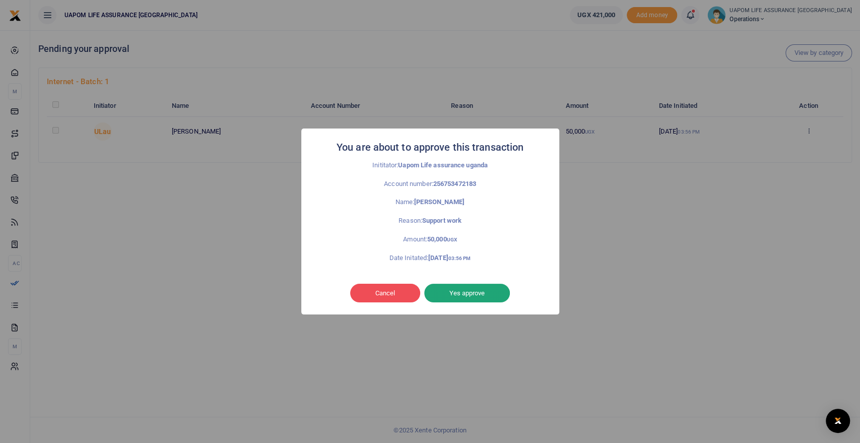 This screenshot has height=443, width=860. I want to click on p: Date Initated:, so click(430, 258).